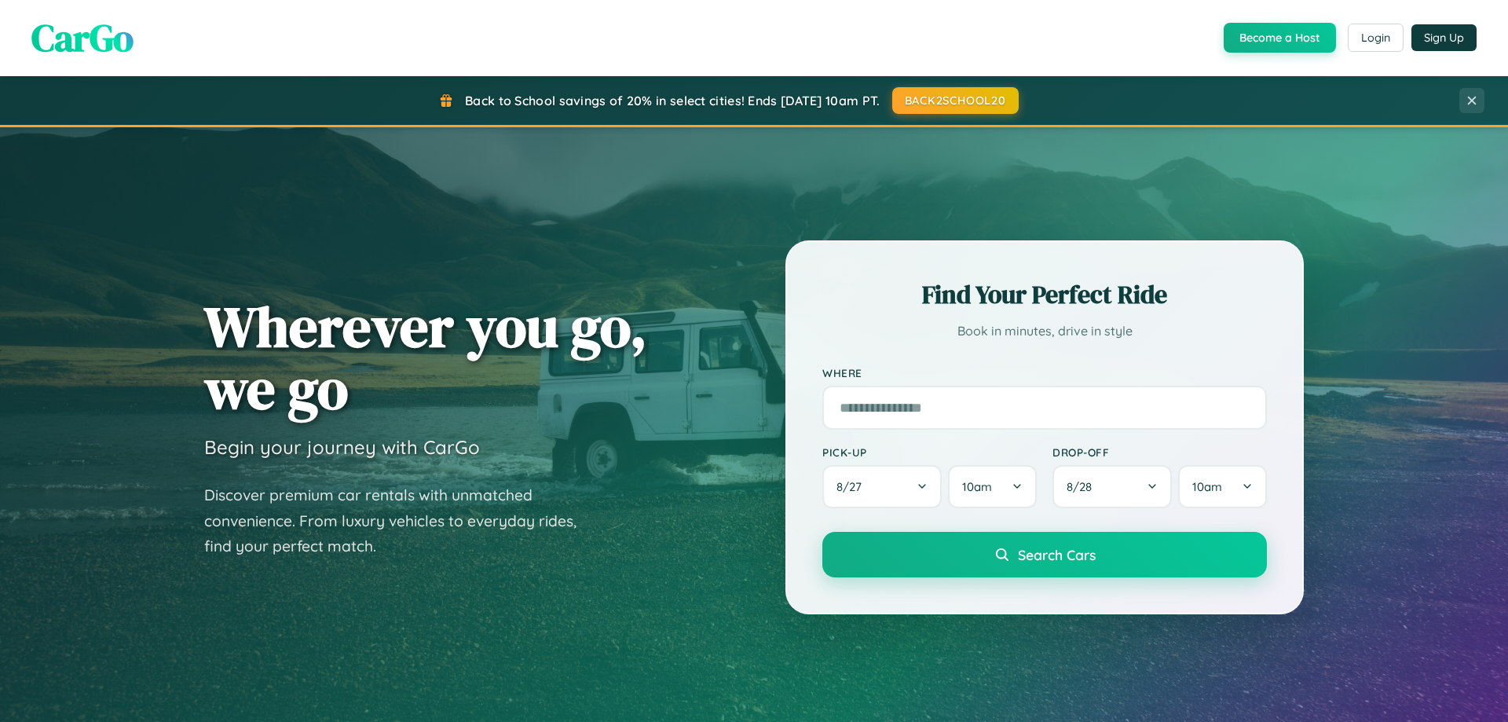  What do you see at coordinates (82, 38) in the screenshot?
I see `span: CarGo` at bounding box center [82, 38].